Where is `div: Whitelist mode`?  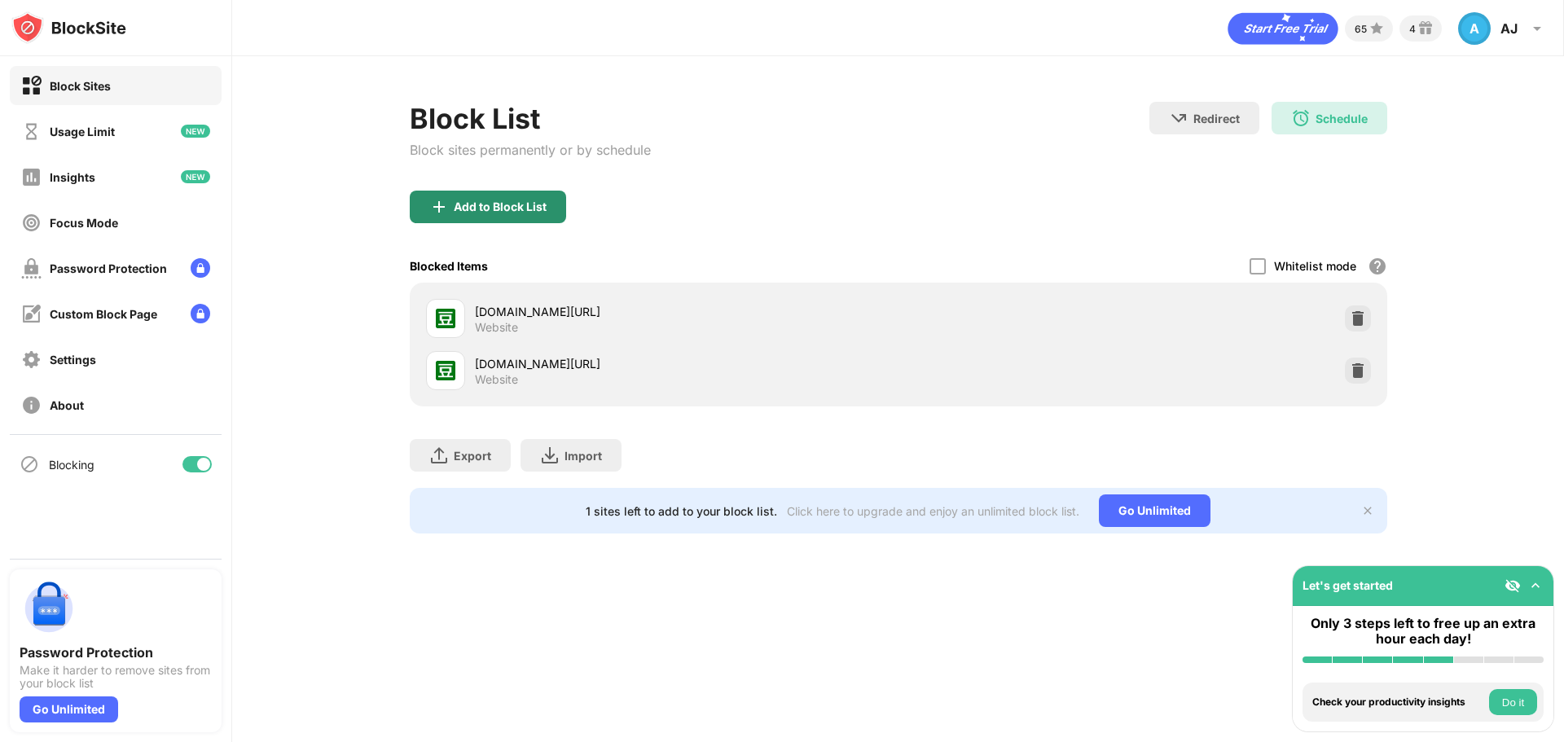 div: Whitelist mode is located at coordinates (1315, 266).